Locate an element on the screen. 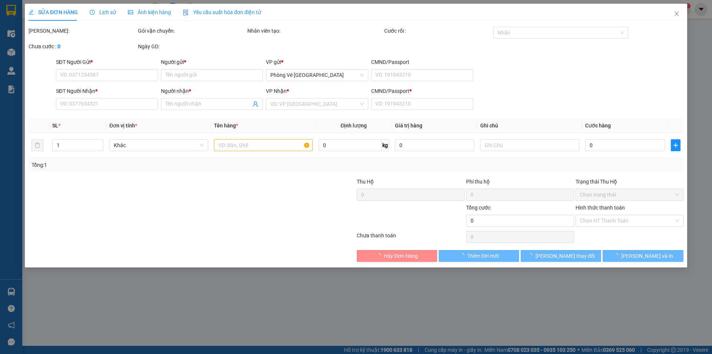 This screenshot has height=354, width=712. div: SĐT Người Gửi is located at coordinates (107, 62).